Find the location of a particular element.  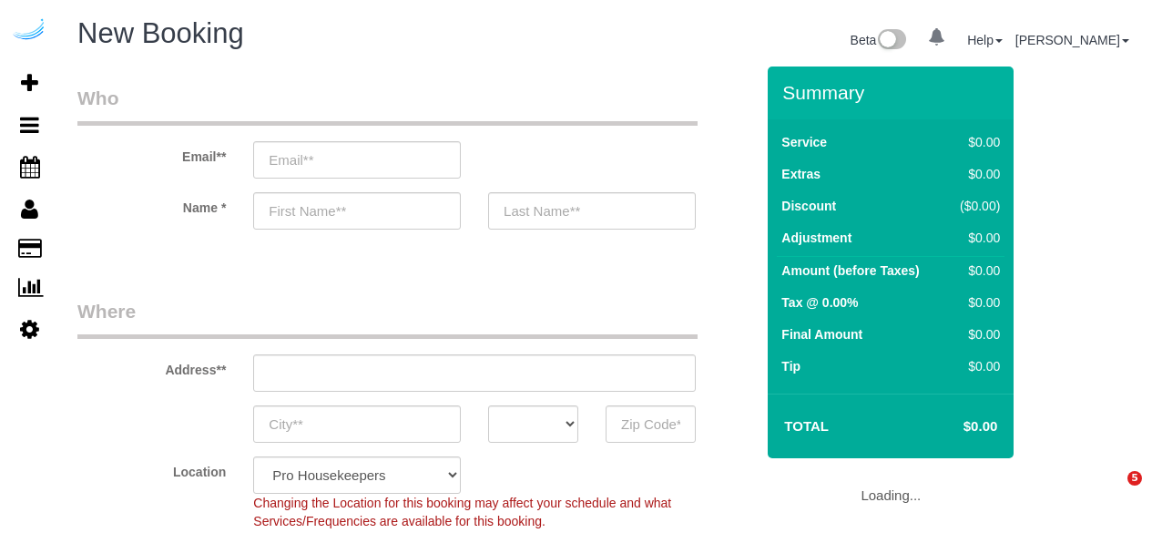

div: ($0.00) is located at coordinates (976, 206).